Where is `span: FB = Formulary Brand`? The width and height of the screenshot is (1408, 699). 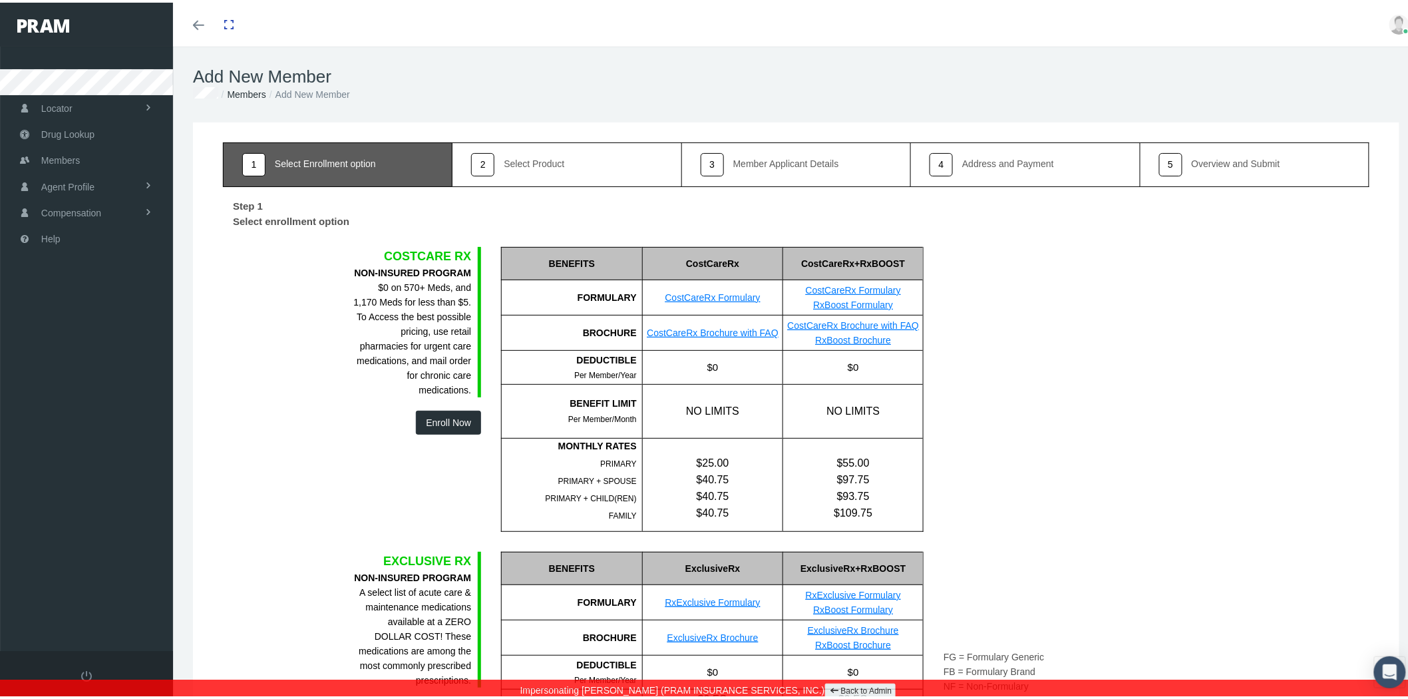 span: FB = Formulary Brand is located at coordinates (990, 669).